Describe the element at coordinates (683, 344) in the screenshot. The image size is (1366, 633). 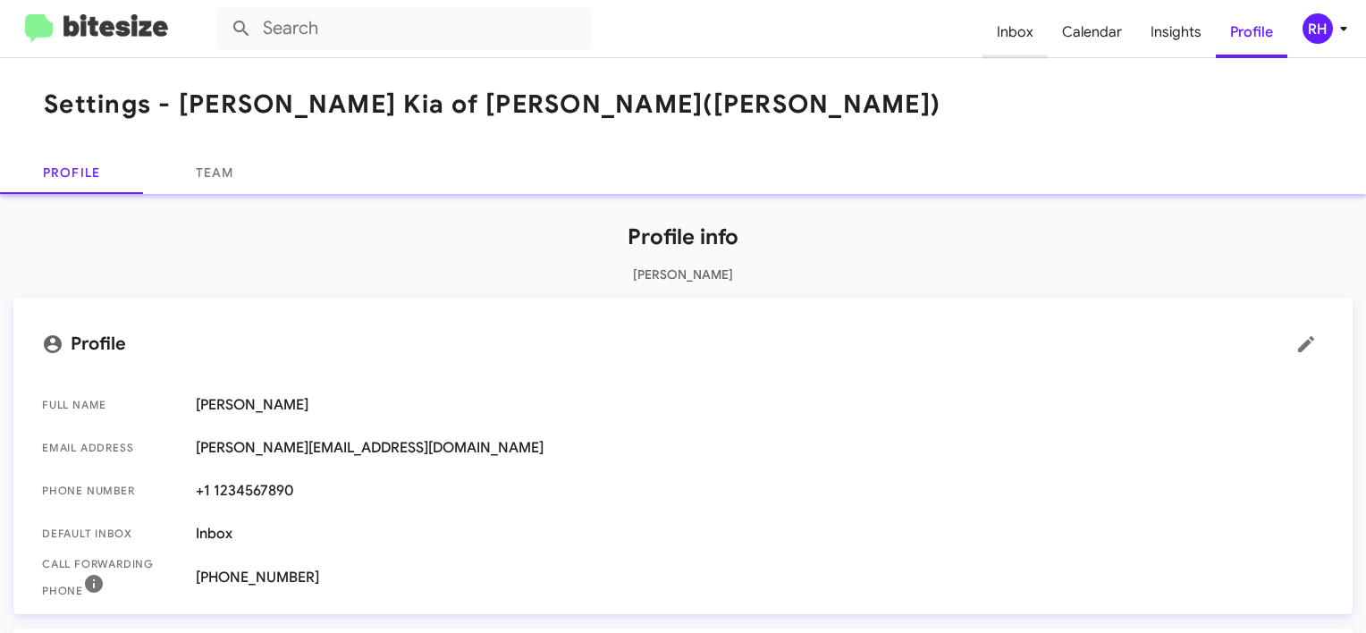
I see `mat-card-title: Profile` at that location.